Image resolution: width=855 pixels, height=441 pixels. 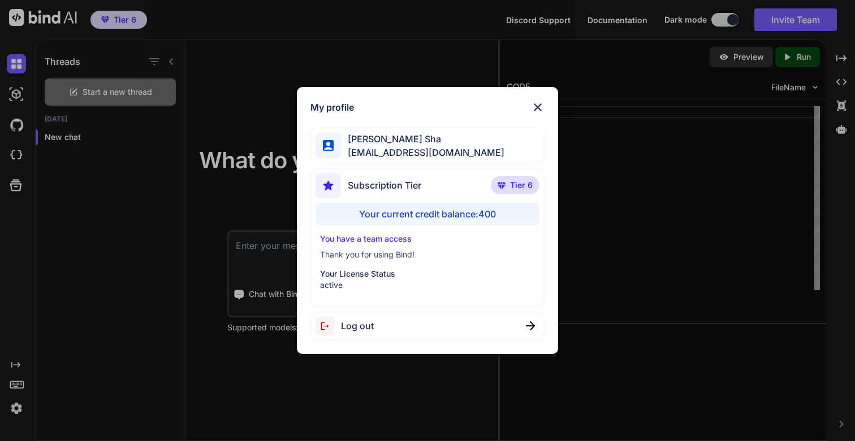 I want to click on img: logout, so click(x=328, y=326).